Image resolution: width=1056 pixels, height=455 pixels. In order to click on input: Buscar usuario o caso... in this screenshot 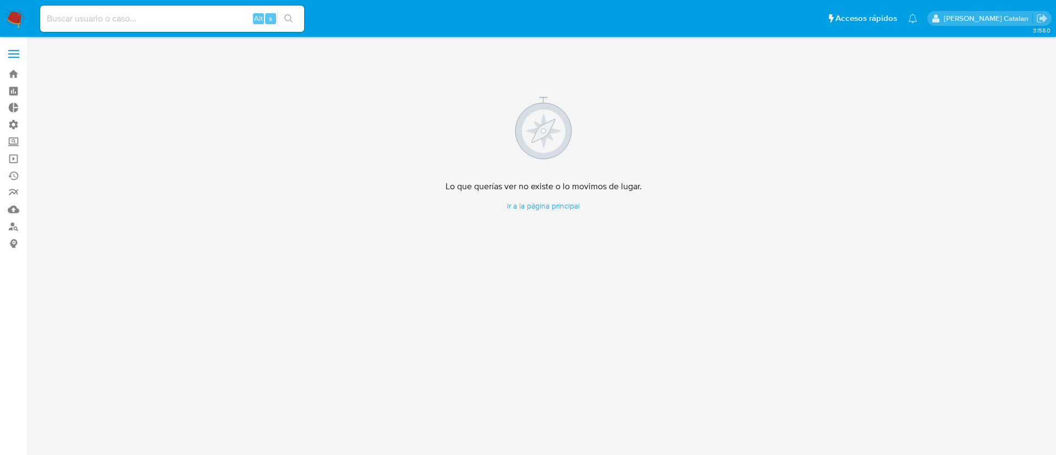, I will do `click(172, 19)`.